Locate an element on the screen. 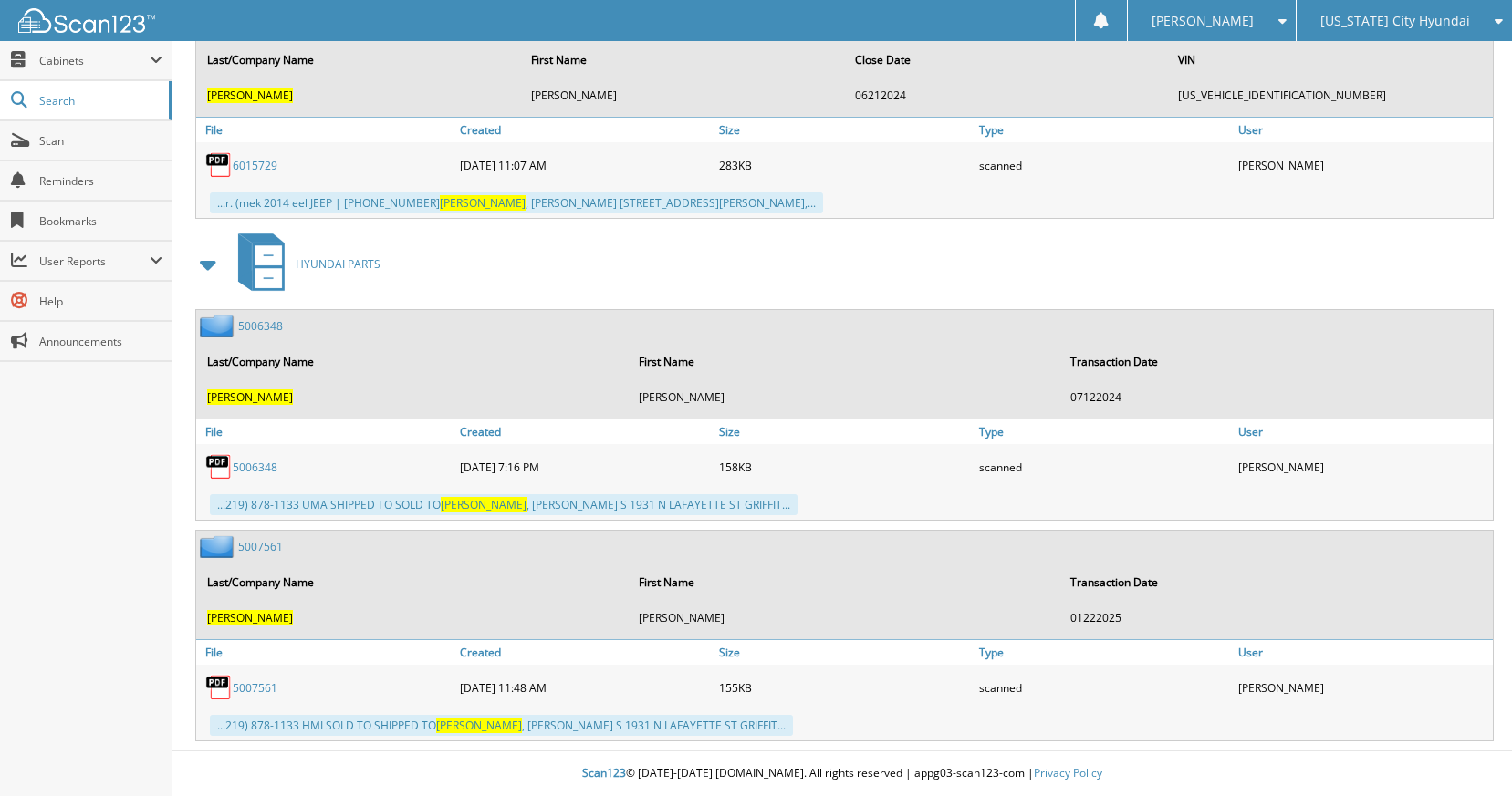  span: Reminders is located at coordinates (100, 181).